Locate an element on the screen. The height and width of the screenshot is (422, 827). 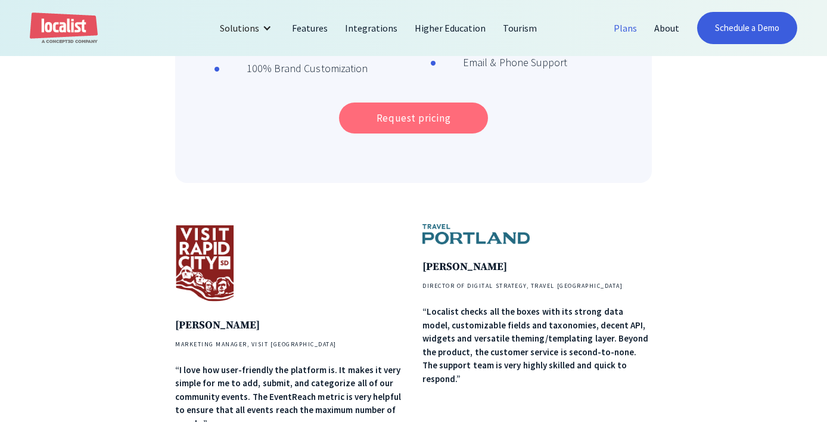
a: Features is located at coordinates (310, 28).